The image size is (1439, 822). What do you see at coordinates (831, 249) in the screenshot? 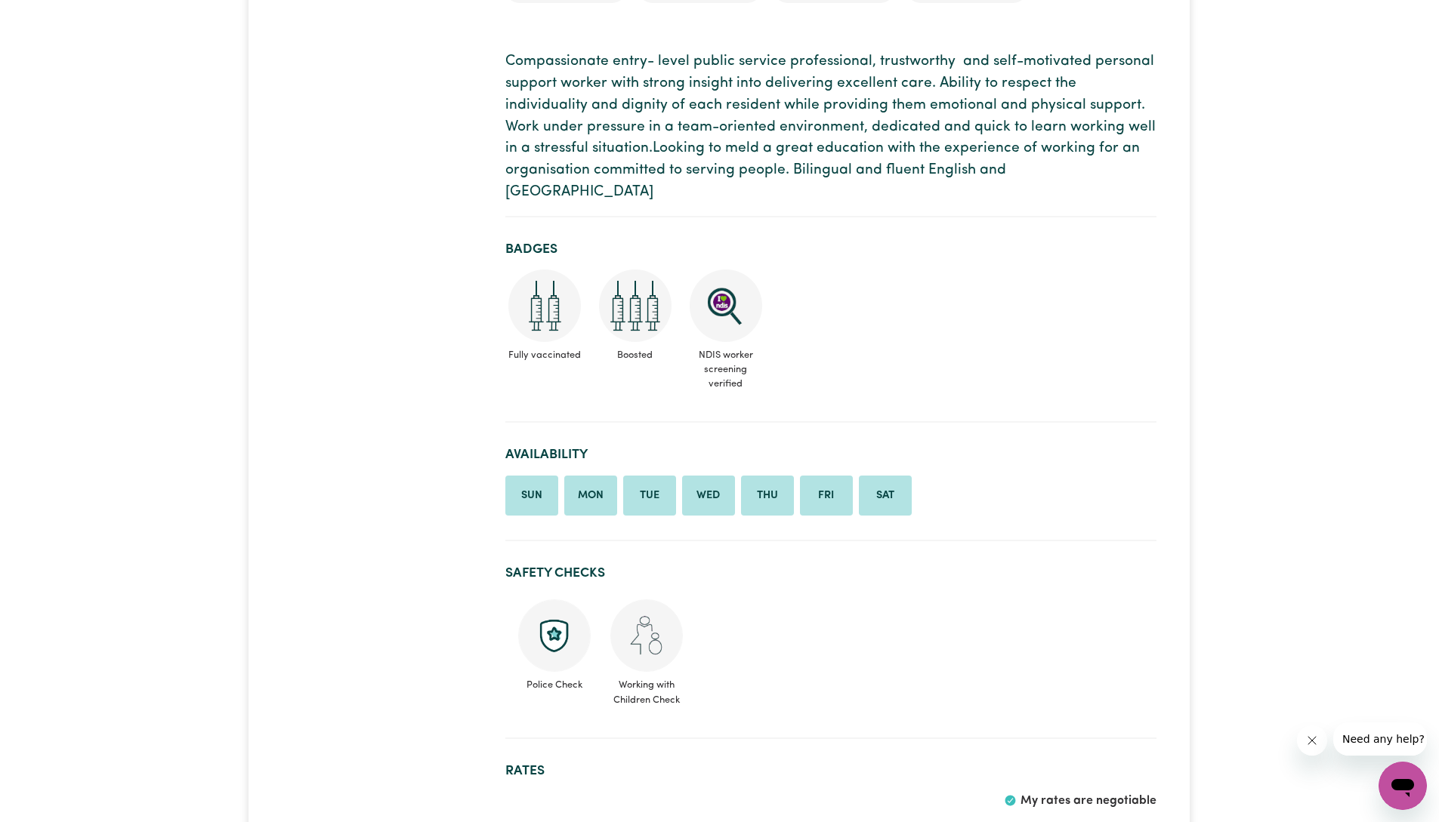
I see `h2: Badges` at bounding box center [831, 249].